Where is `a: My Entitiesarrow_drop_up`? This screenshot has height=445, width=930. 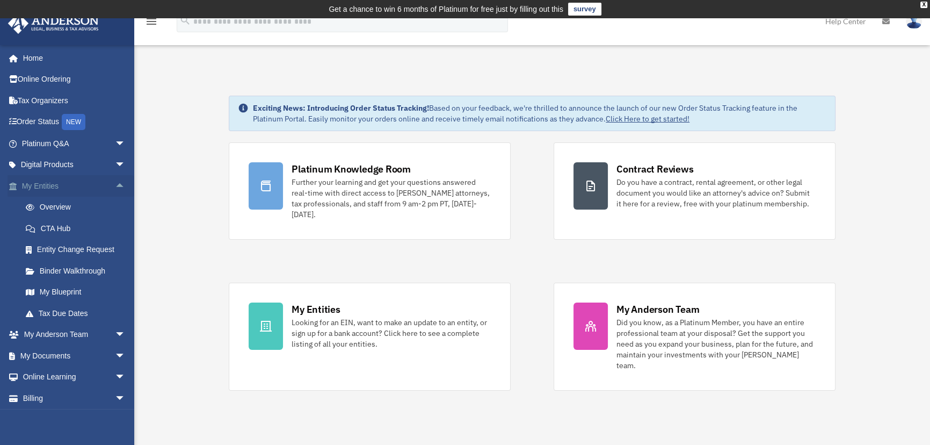 a: My Entitiesarrow_drop_up is located at coordinates (75, 186).